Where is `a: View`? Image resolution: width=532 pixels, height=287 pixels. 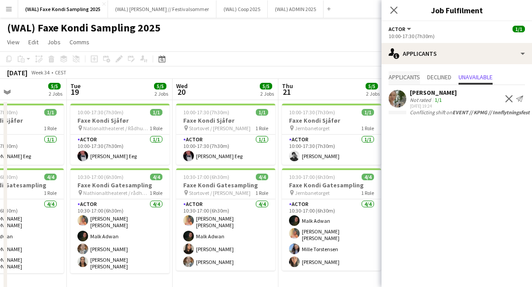
a: View is located at coordinates (13, 42).